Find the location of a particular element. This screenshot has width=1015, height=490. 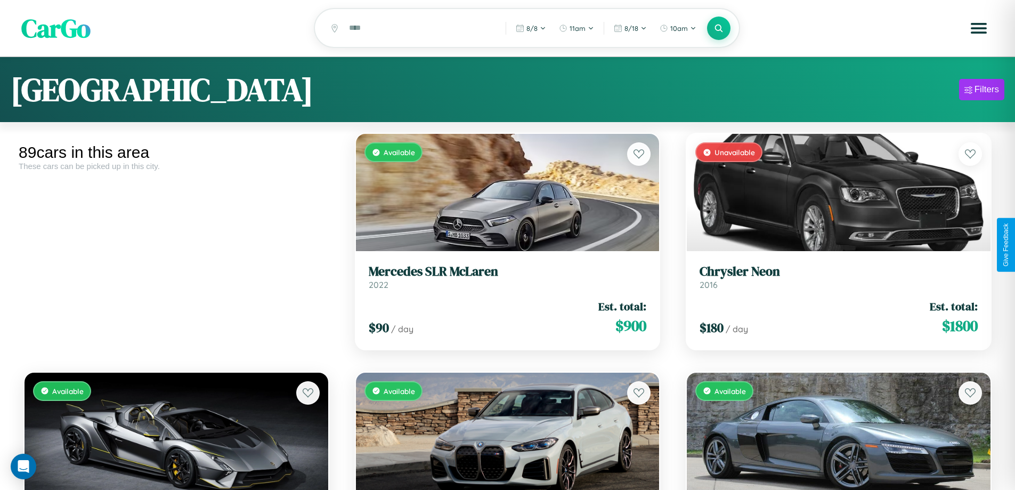

h3: Mercedes SLR McLaren is located at coordinates (508, 271).